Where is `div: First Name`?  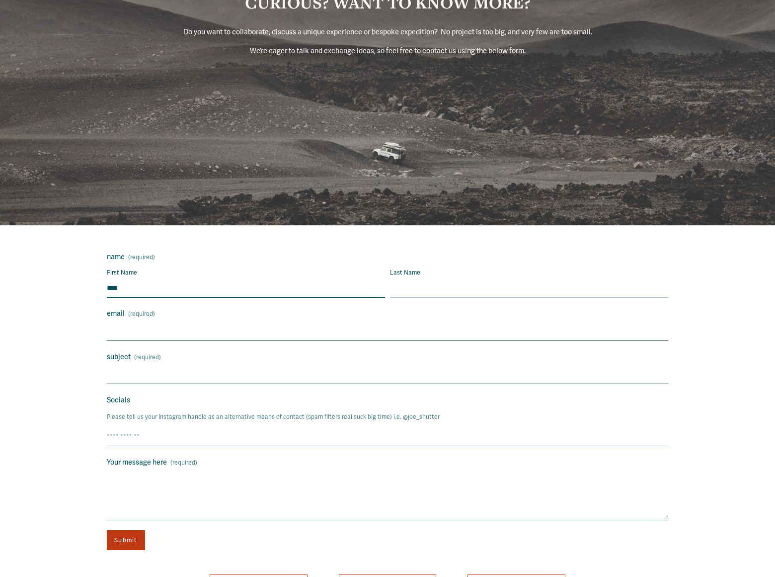
div: First Name is located at coordinates (246, 273).